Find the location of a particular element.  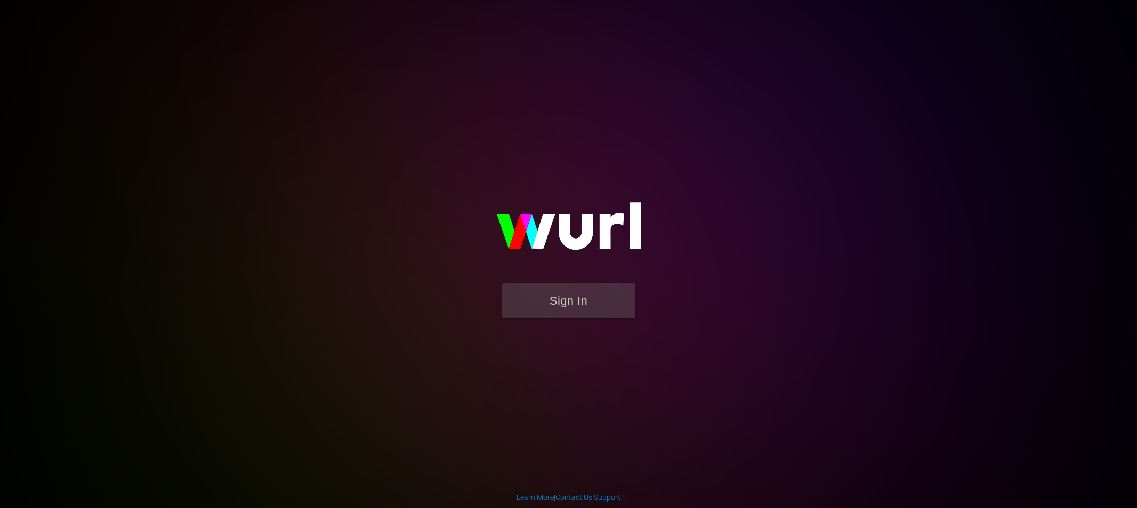

a: Contact Us is located at coordinates (574, 497).